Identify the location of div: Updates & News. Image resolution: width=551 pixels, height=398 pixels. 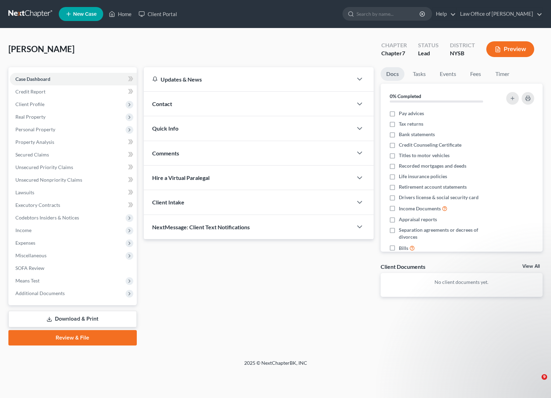
(248, 79).